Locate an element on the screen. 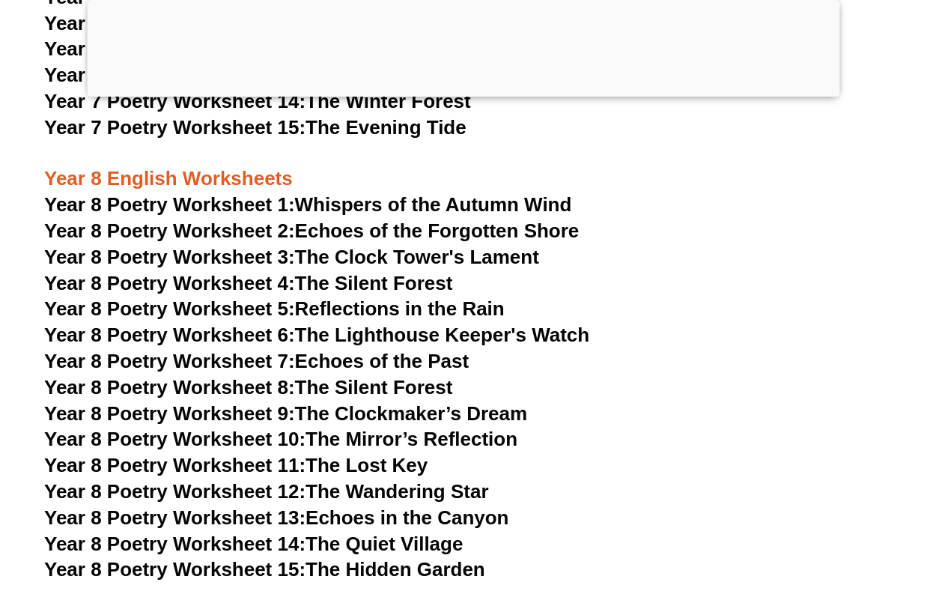  span: Year 7 Poetry Worksheet 13: is located at coordinates (174, 75).